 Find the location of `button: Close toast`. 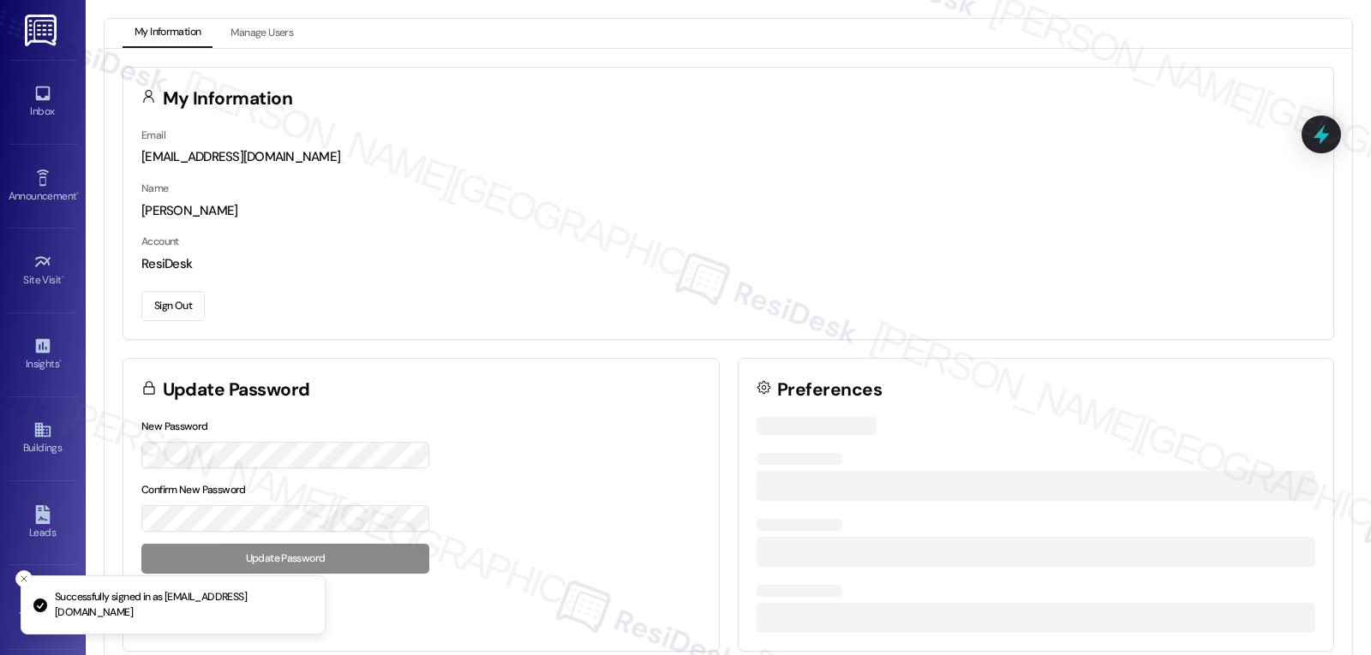

button: Close toast is located at coordinates (24, 579).